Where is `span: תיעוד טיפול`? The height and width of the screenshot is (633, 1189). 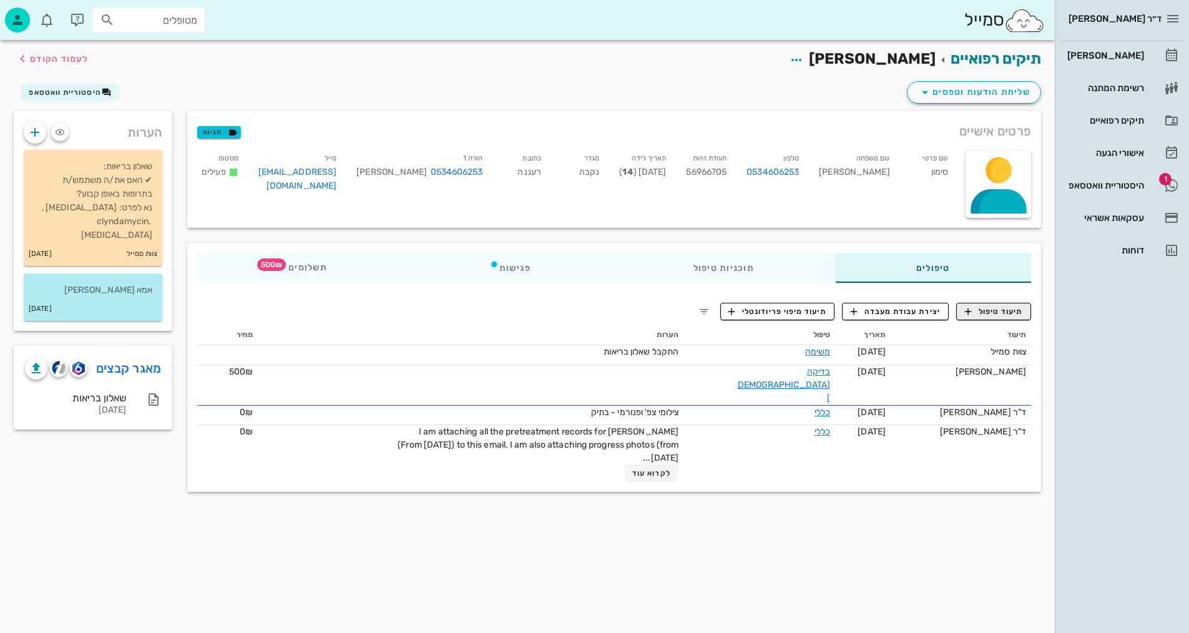
span: תיעוד טיפול is located at coordinates (994, 312).